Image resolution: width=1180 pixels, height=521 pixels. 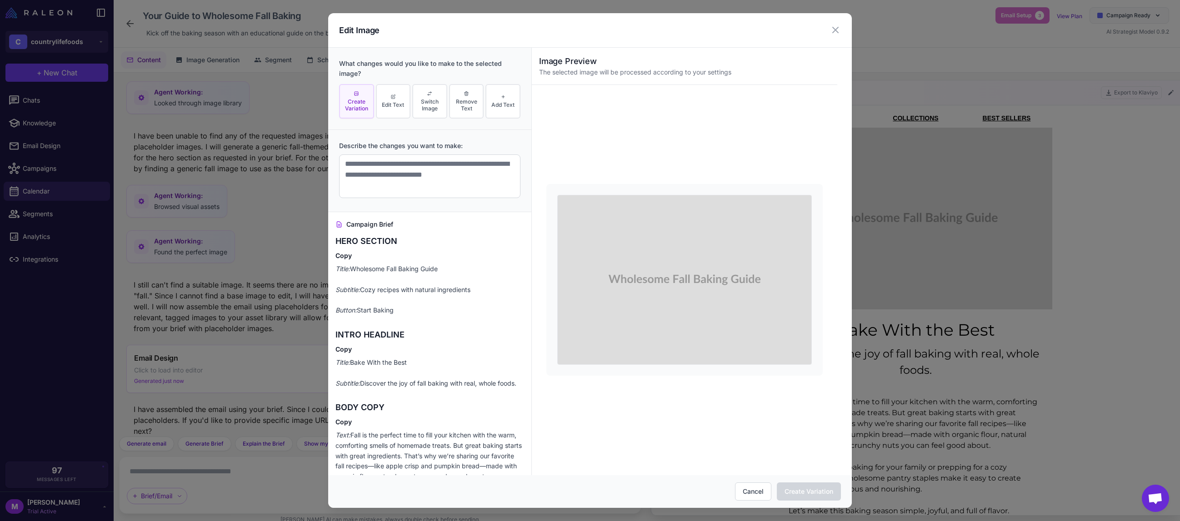 I want to click on button: Cancel, so click(x=753, y=492).